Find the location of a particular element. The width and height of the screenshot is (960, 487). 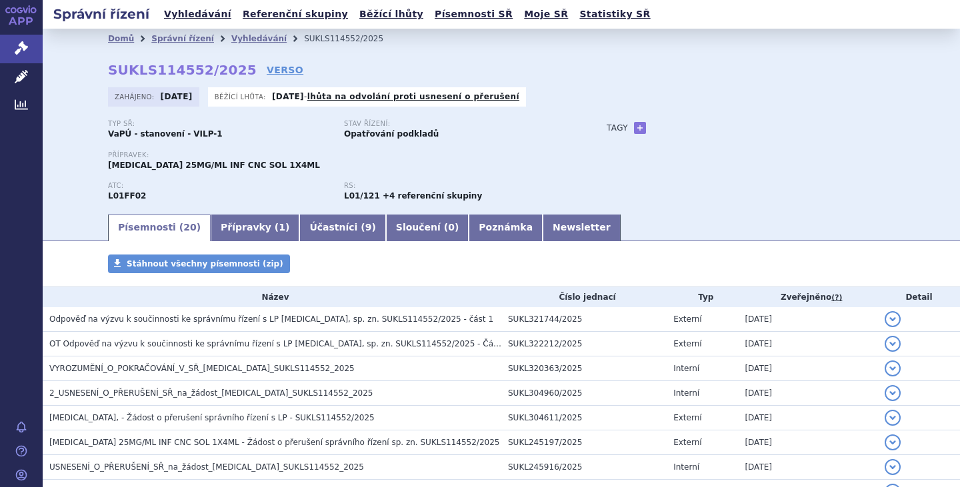

td: SUKL245916/2025 is located at coordinates (584, 467).